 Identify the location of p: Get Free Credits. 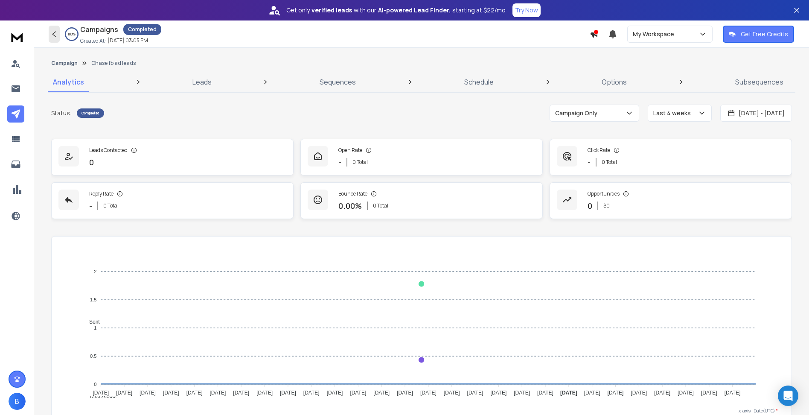
(764, 34).